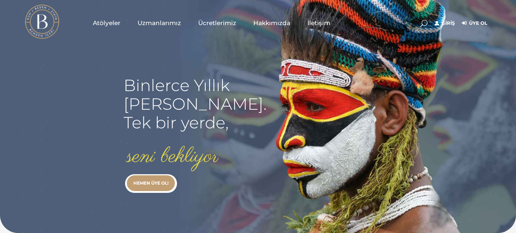 The height and width of the screenshot is (233, 516). Describe the element at coordinates (151, 183) in the screenshot. I see `a: HEMEN ÜYE OL!` at that location.